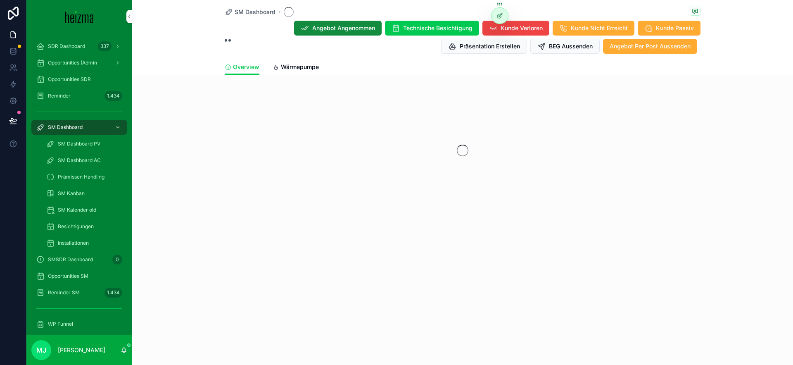 This screenshot has width=793, height=365. Describe the element at coordinates (104, 46) in the screenshot. I see `div: 337` at that location.